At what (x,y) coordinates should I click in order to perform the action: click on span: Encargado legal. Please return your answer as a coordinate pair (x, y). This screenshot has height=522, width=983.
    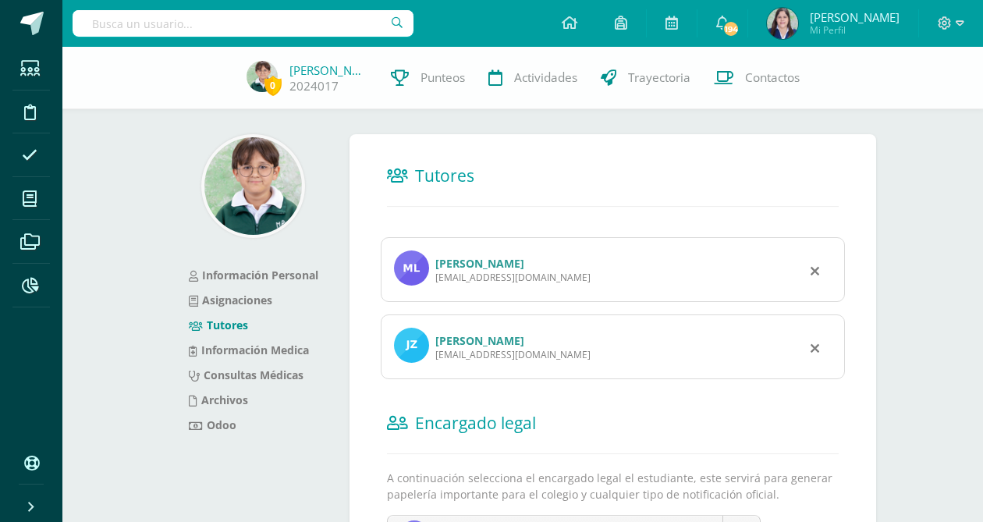
    Looking at the image, I should click on (475, 423).